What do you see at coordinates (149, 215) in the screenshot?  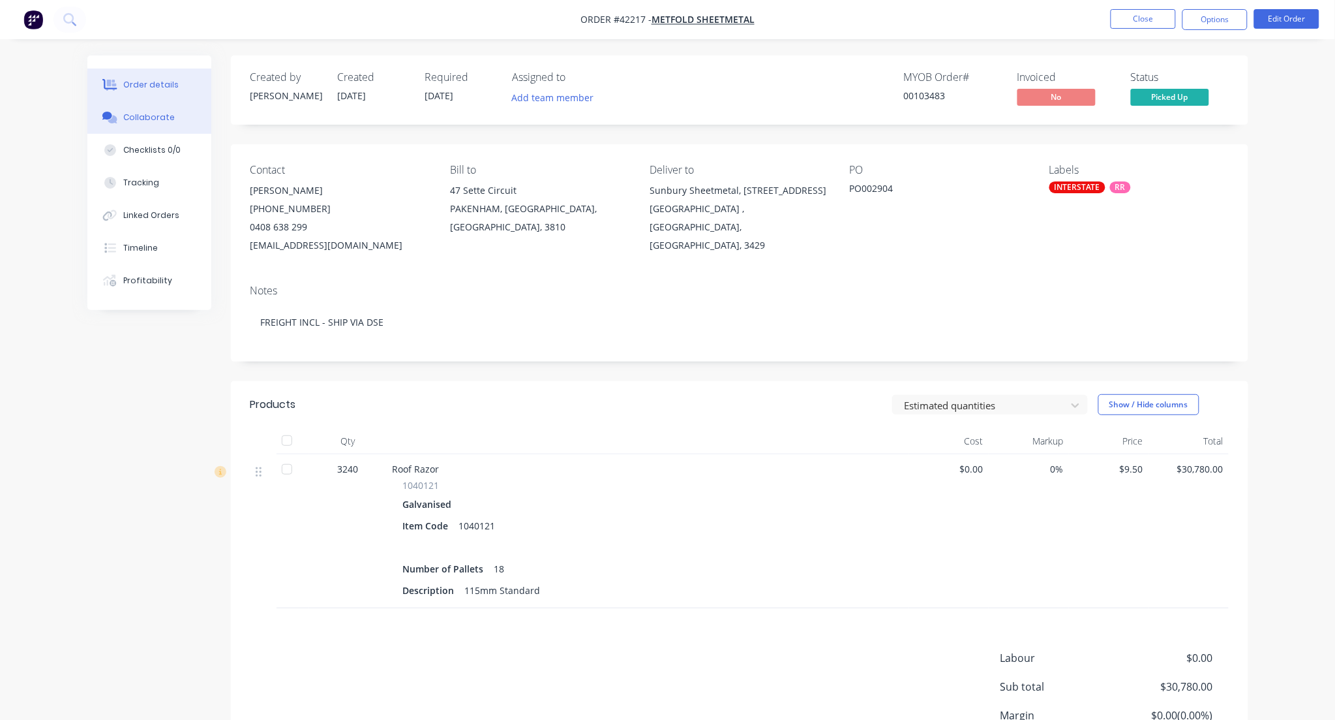 I see `button: Linked Orders` at bounding box center [149, 215].